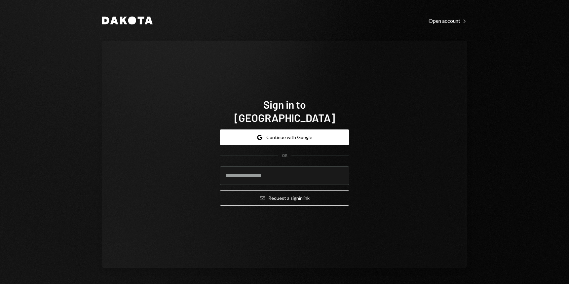 This screenshot has width=569, height=284. Describe the element at coordinates (284, 137) in the screenshot. I see `button: Continue with Google` at that location.